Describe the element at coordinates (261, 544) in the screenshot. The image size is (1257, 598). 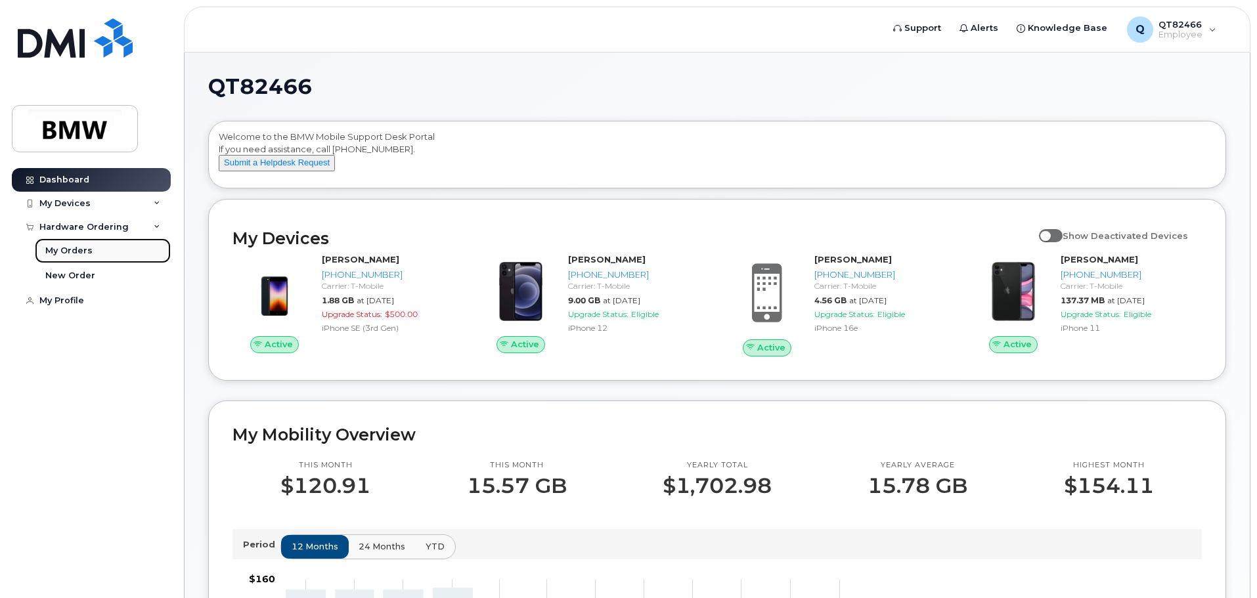
I see `p: Period` at that location.